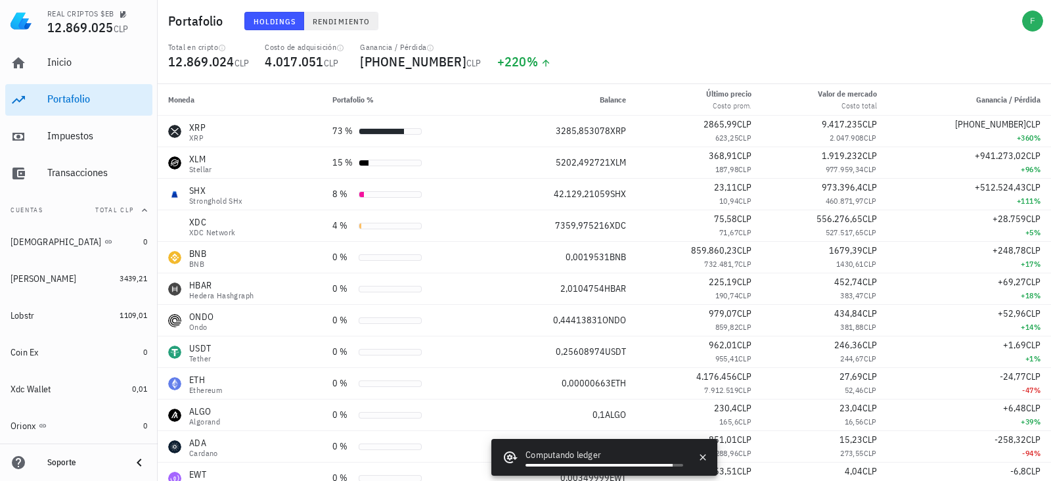  What do you see at coordinates (197, 138) in the screenshot?
I see `div: XRP` at bounding box center [197, 138].